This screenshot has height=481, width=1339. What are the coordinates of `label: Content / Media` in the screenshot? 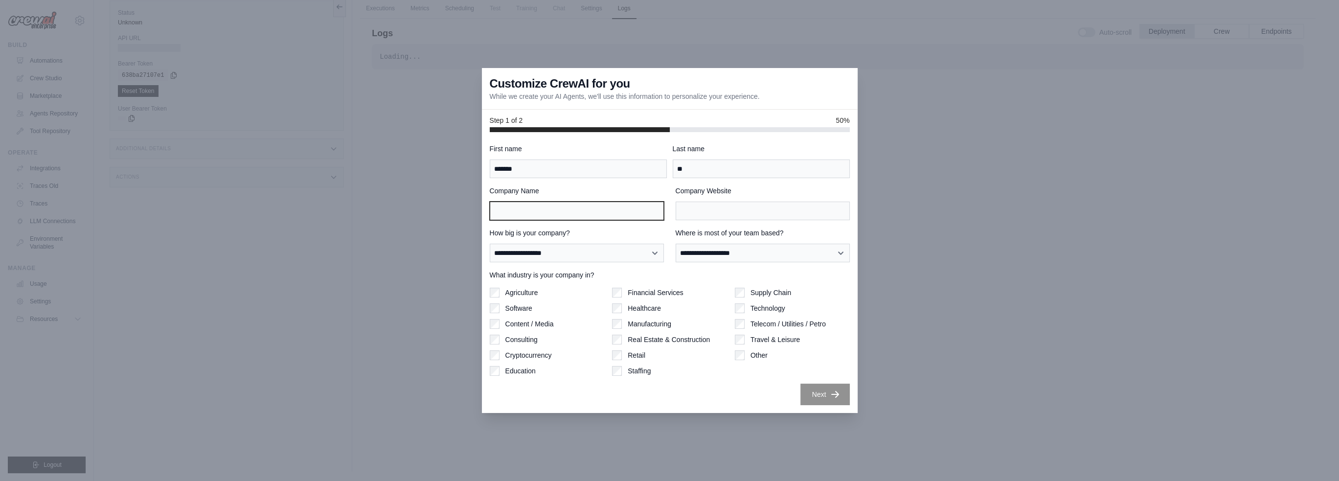 It's located at (529, 324).